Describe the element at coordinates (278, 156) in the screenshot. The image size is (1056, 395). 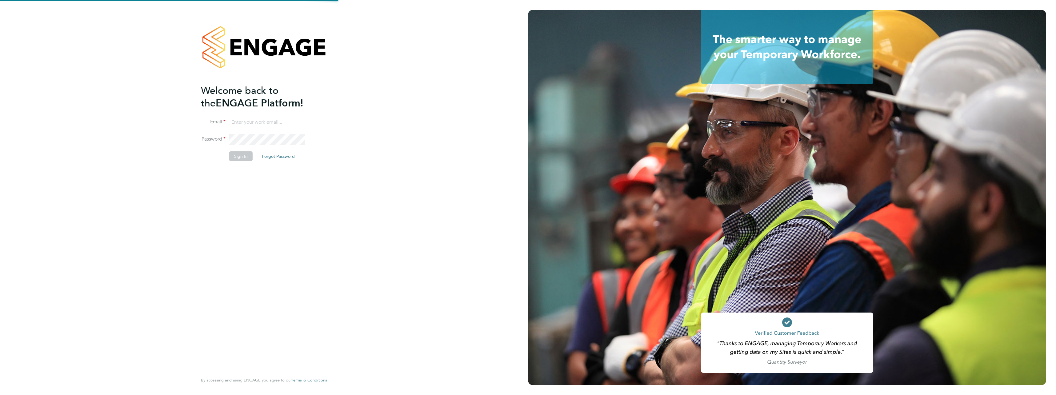
I see `button: Forgot Password` at that location.